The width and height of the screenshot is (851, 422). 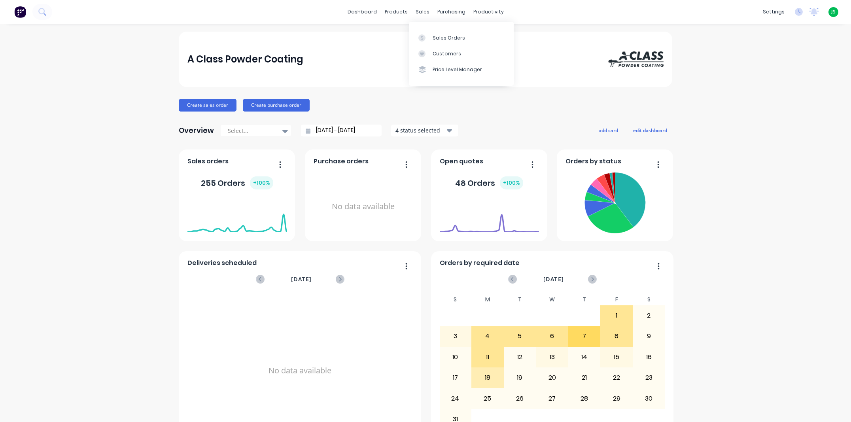 What do you see at coordinates (20, 12) in the screenshot?
I see `img: Factory` at bounding box center [20, 12].